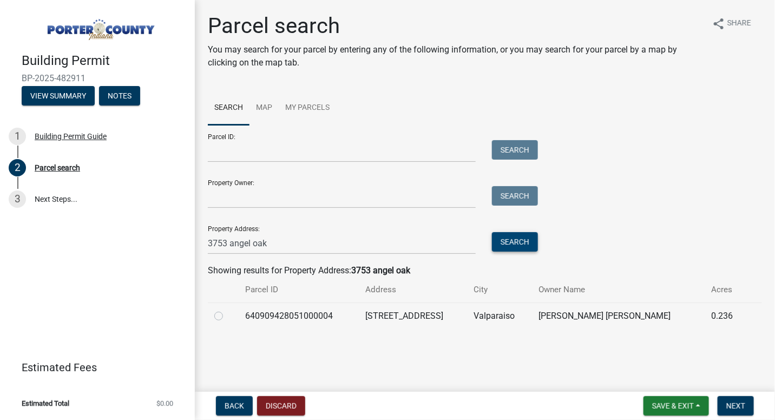  I want to click on button: Discard, so click(281, 406).